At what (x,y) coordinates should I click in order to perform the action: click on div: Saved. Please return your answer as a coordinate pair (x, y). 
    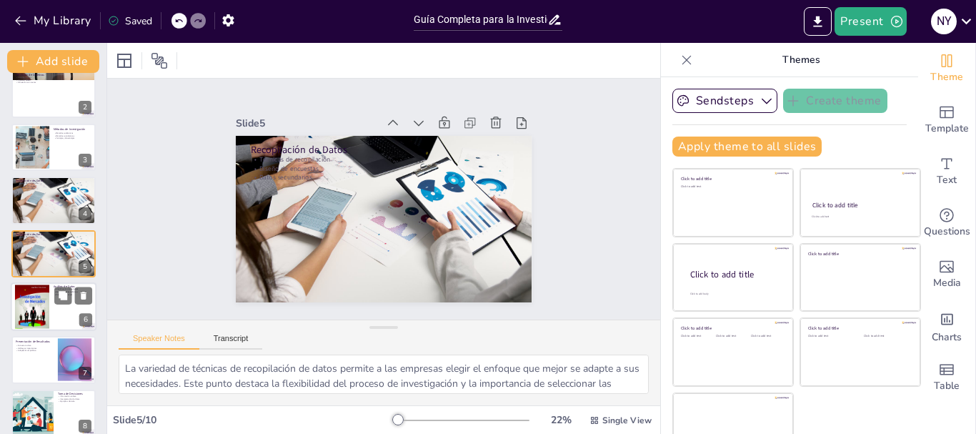
    Looking at the image, I should click on (130, 21).